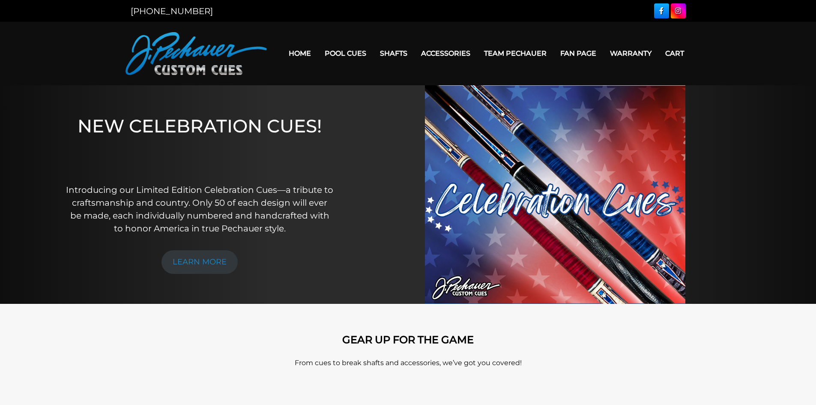 This screenshot has height=405, width=816. I want to click on a: Shafts, so click(394, 53).